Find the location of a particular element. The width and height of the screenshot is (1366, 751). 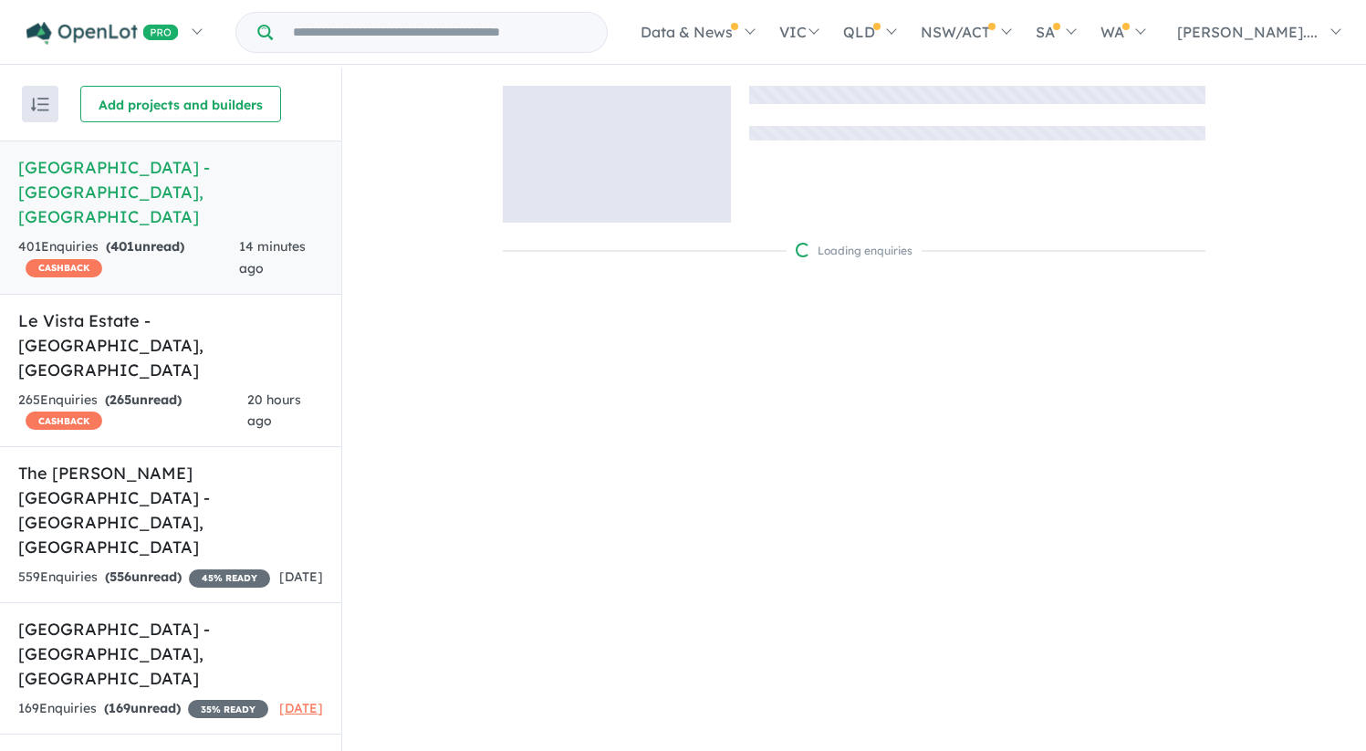

span: 14 minutes ago is located at coordinates (272, 257).